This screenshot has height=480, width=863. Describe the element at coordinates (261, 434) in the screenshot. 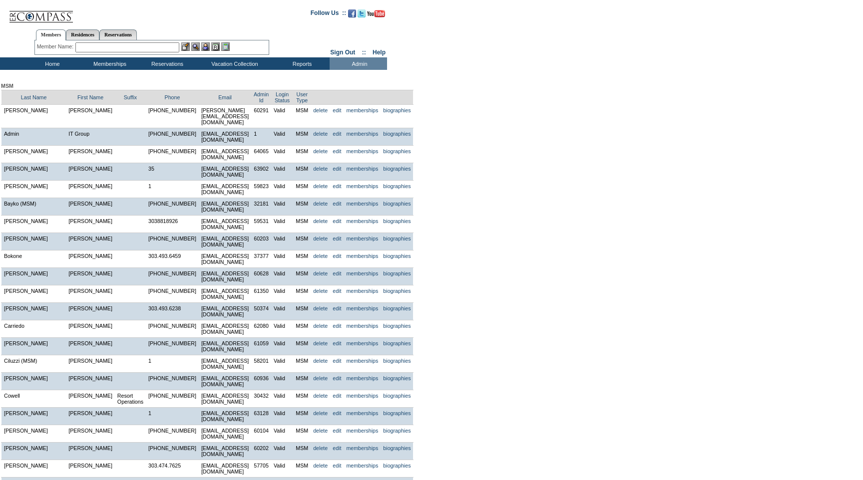

I see `td: 60104` at that location.